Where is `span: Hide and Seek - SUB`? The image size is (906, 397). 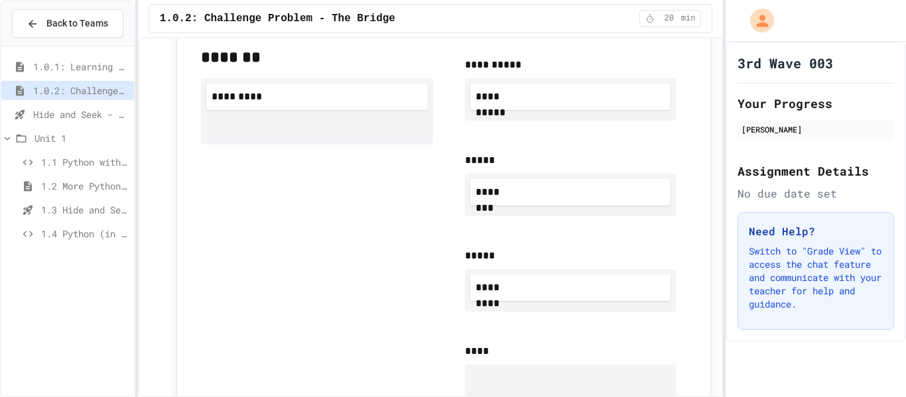 span: Hide and Seek - SUB is located at coordinates (81, 114).